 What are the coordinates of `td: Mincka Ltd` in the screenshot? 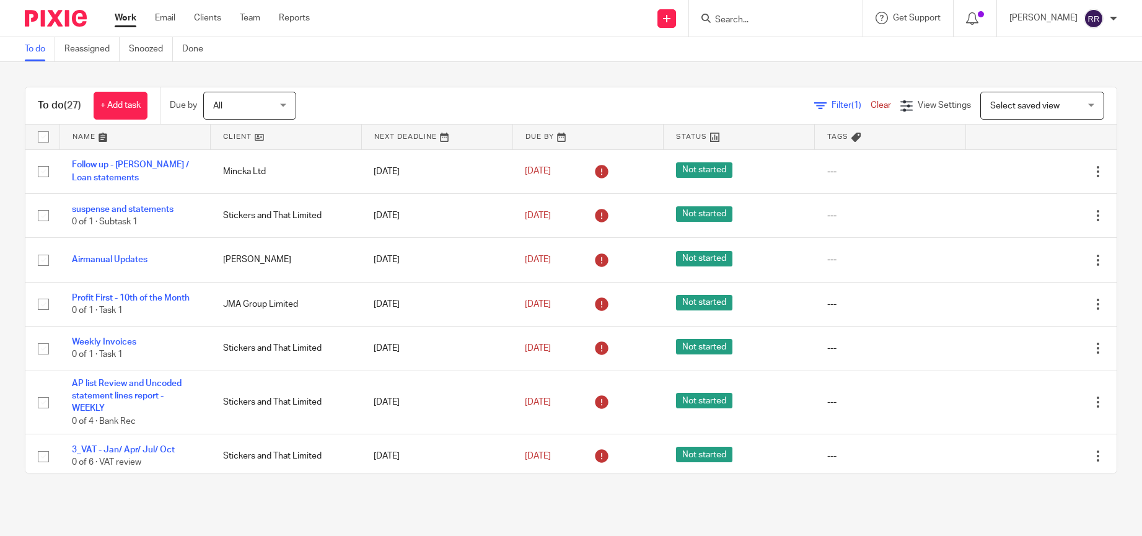 It's located at (286, 171).